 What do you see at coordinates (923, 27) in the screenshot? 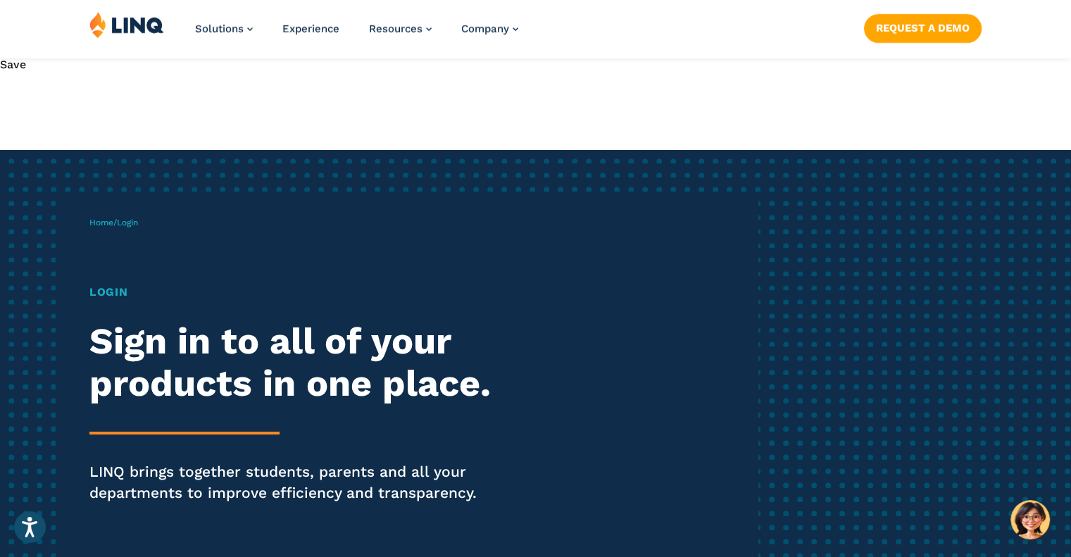
I see `nav: Button Navigation` at bounding box center [923, 27].